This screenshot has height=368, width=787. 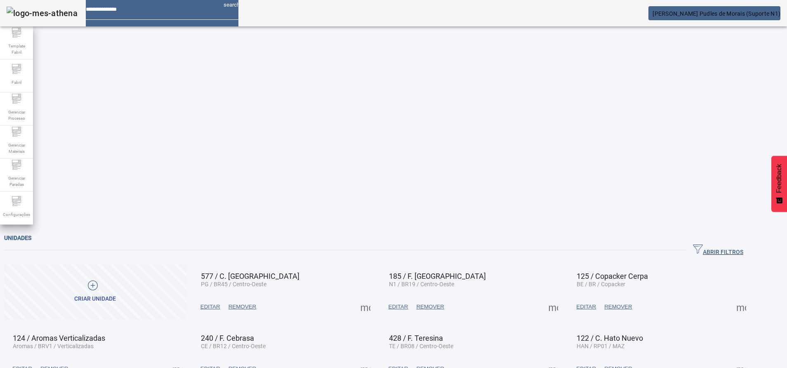 I want to click on button: ABRIR FILTROS, so click(x=718, y=250).